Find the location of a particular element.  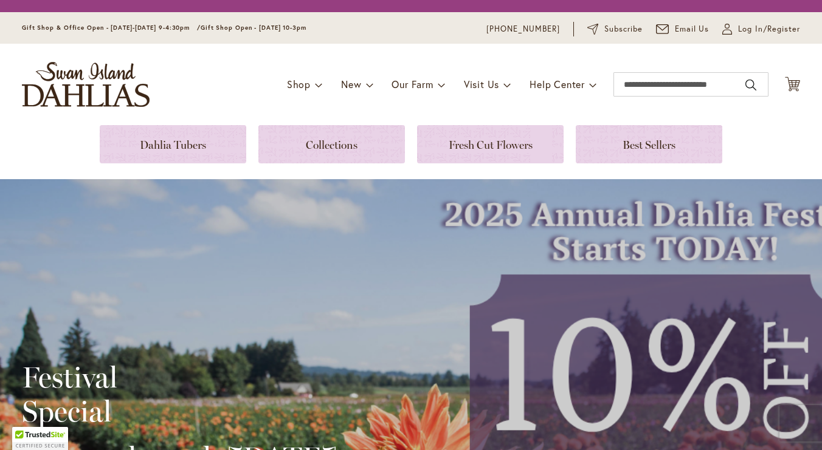

span: Shop is located at coordinates (298, 84).